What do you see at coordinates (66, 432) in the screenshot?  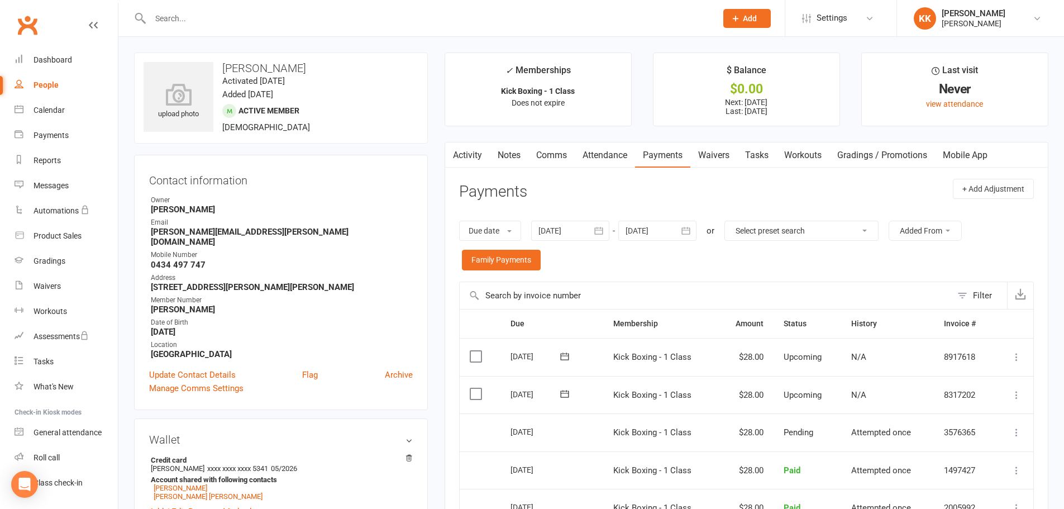 I see `a: General attendance kiosk mode` at bounding box center [66, 432].